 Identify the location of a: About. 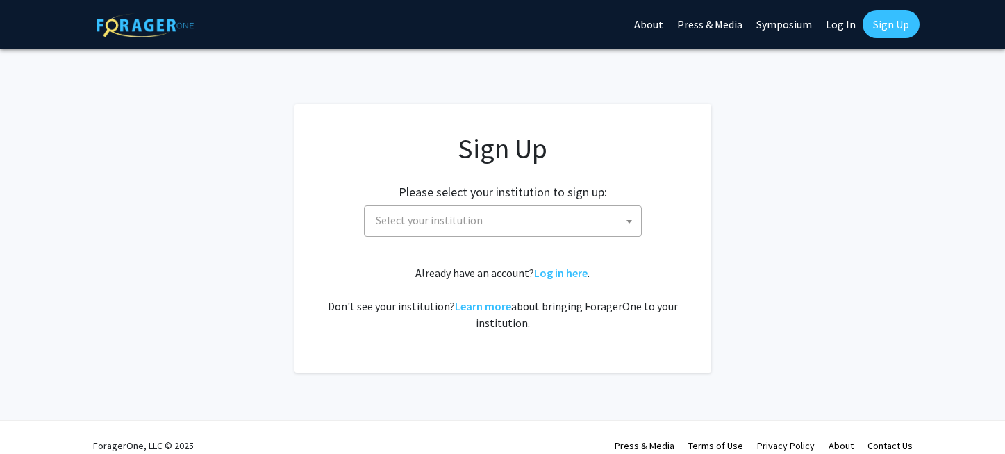
(841, 446).